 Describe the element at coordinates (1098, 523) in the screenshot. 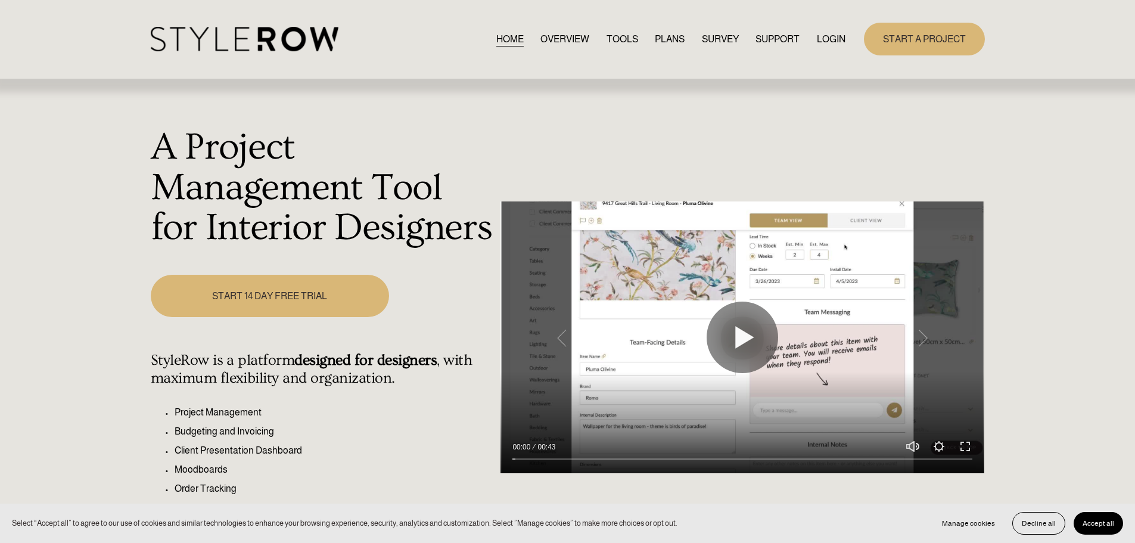

I see `button: Accept all` at that location.